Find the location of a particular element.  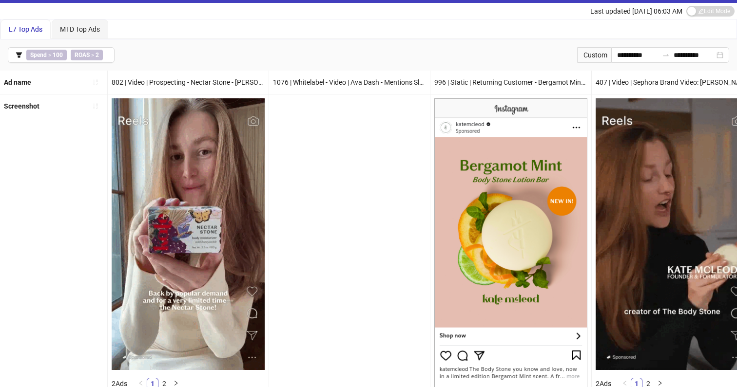

div: Custom is located at coordinates (594, 55).